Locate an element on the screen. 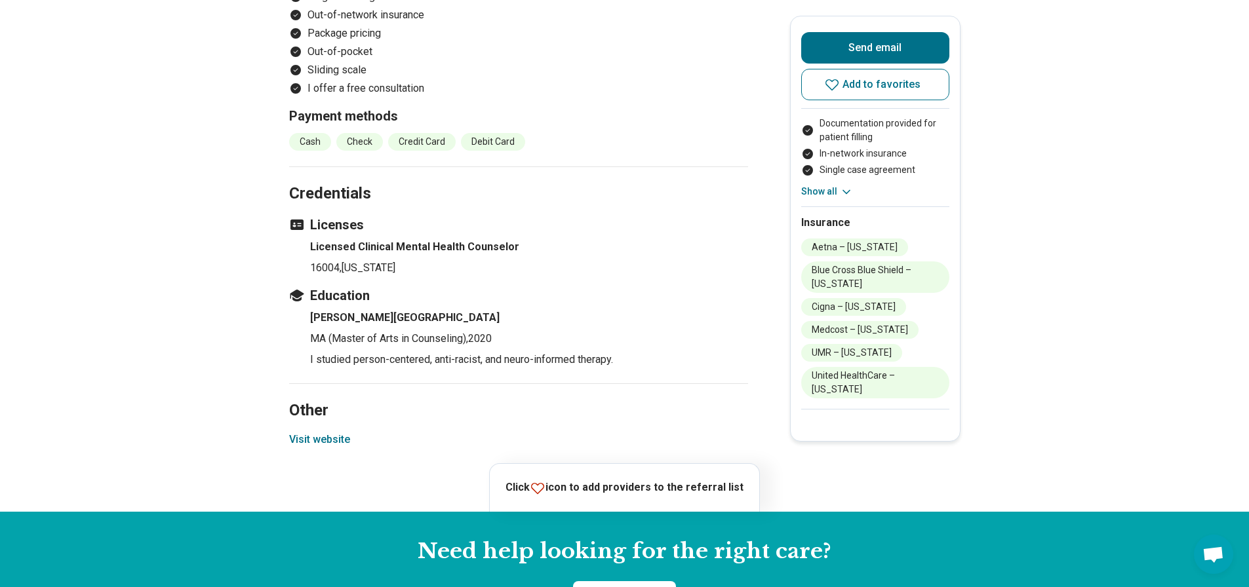  li: Debit Card is located at coordinates (493, 142).